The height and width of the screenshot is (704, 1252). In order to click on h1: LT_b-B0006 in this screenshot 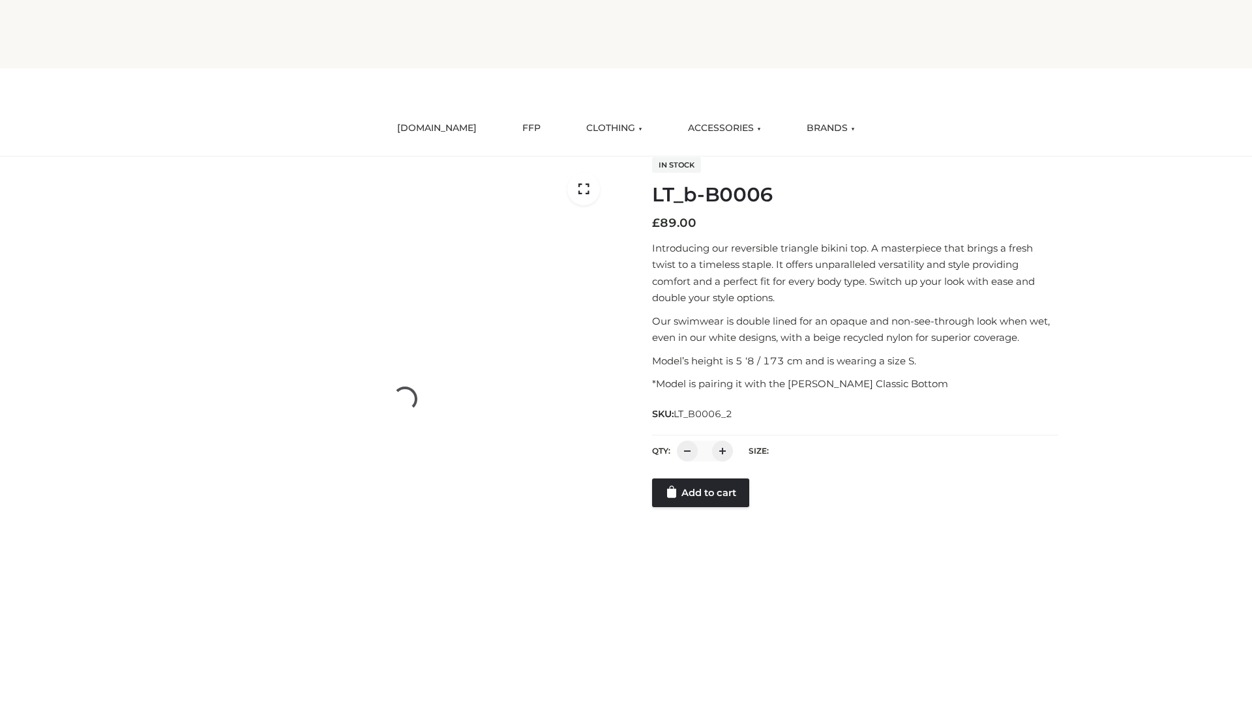, I will do `click(855, 195)`.